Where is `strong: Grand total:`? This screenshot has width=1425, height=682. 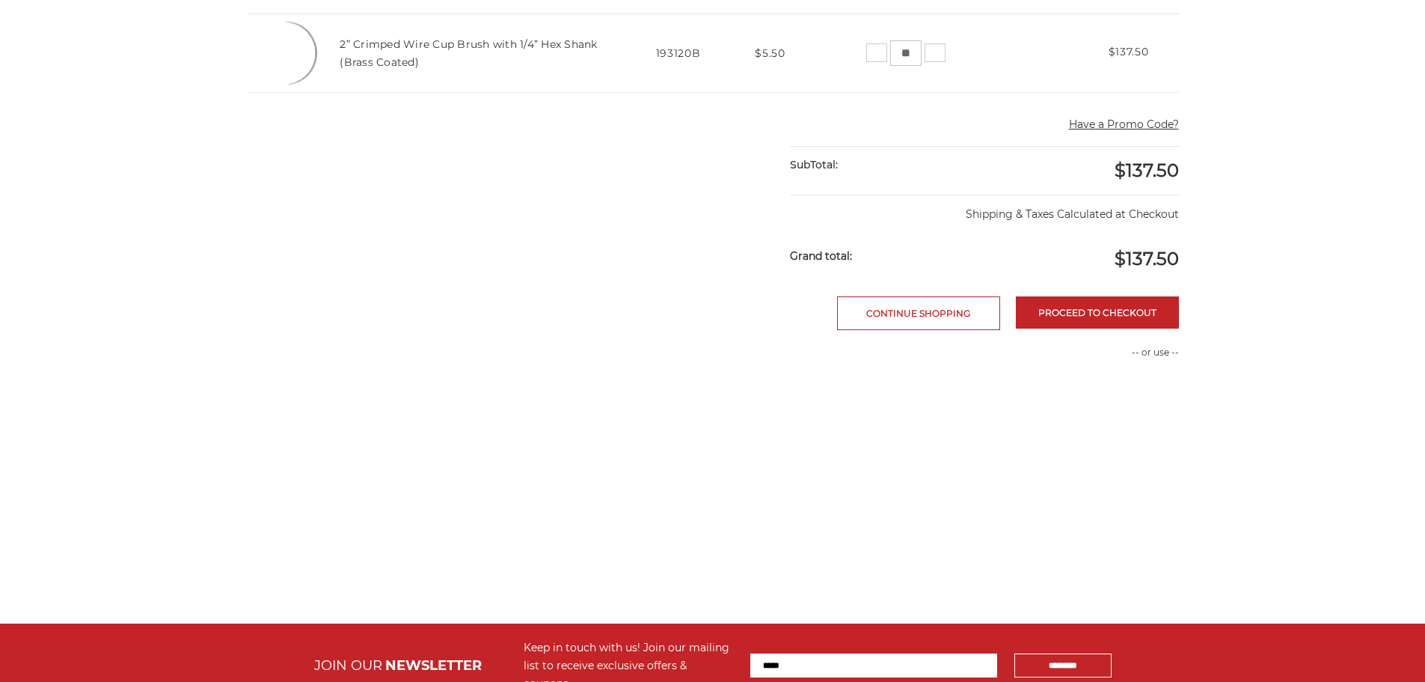 strong: Grand total: is located at coordinates (821, 256).